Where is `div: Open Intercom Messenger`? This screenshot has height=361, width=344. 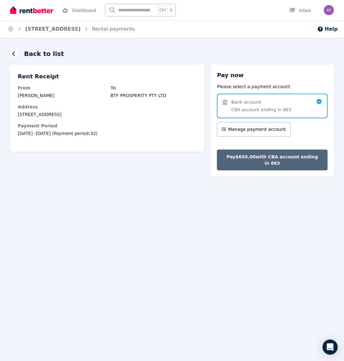 div: Open Intercom Messenger is located at coordinates (330, 347).